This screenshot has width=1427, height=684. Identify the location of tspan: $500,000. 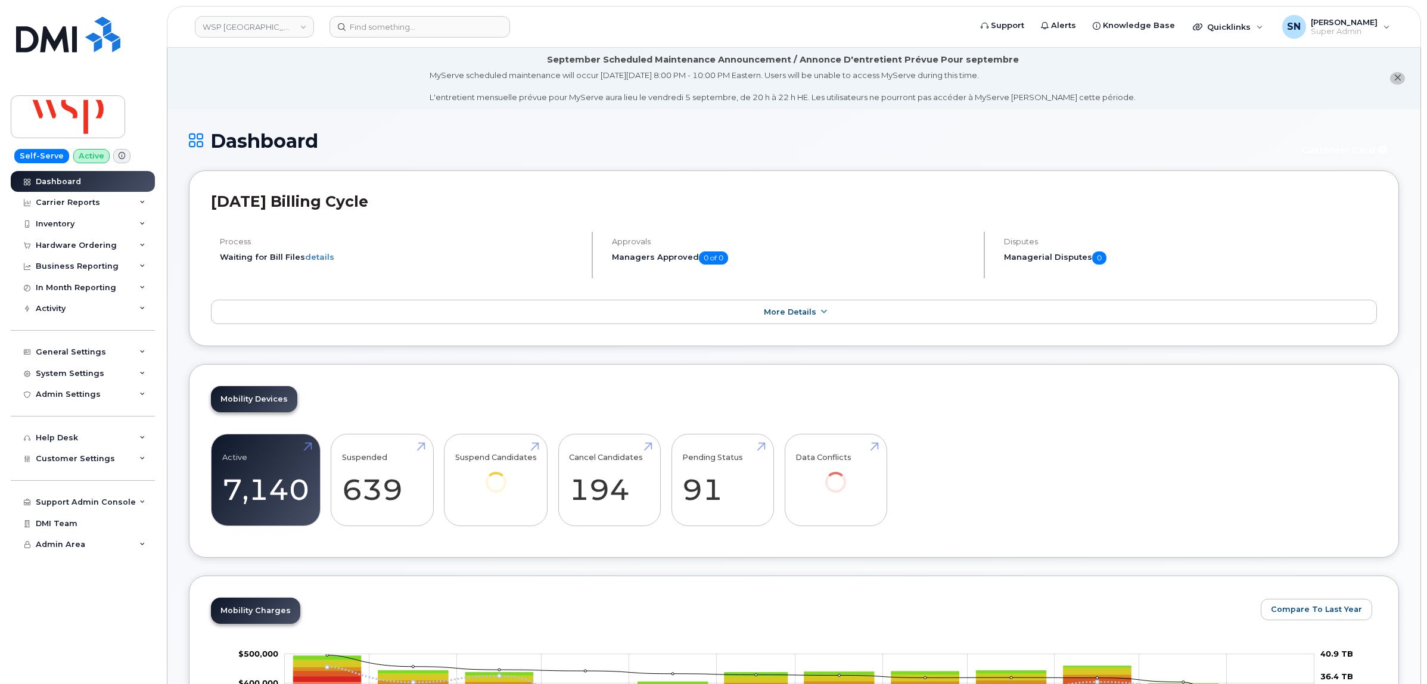
(258, 654).